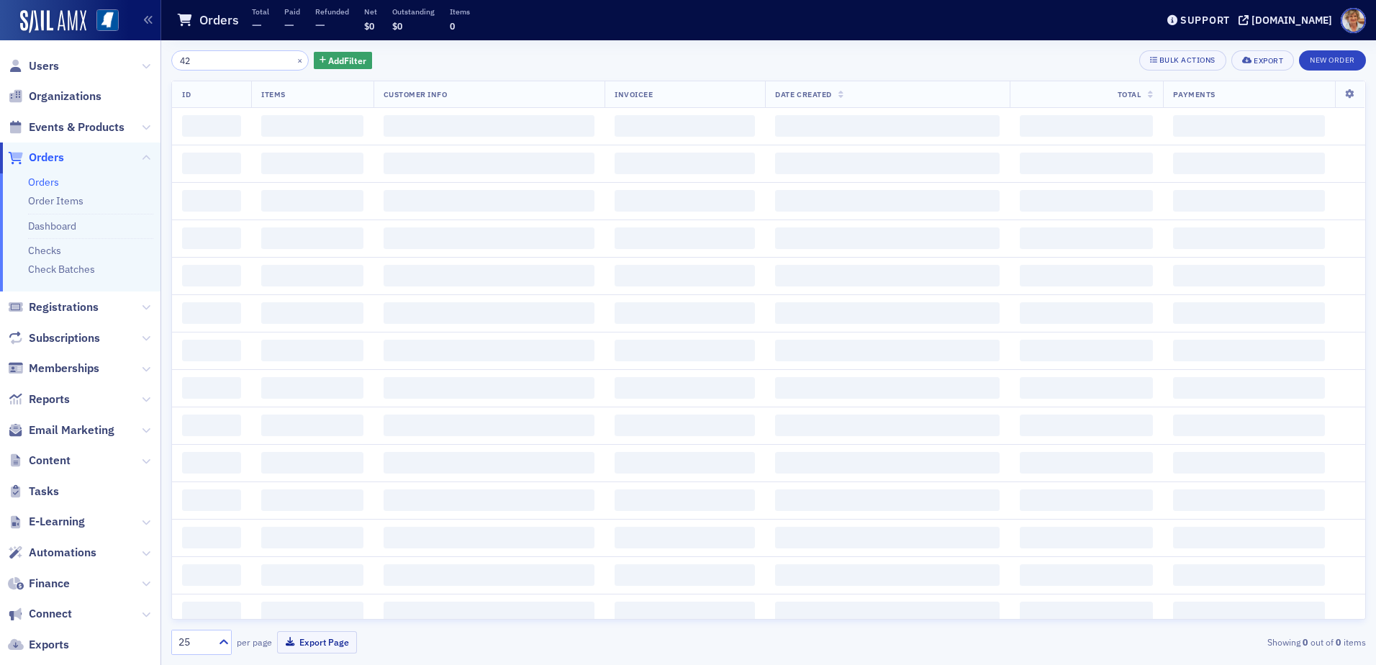 Image resolution: width=1376 pixels, height=665 pixels. Describe the element at coordinates (46, 522) in the screenshot. I see `a: E-Learning` at that location.